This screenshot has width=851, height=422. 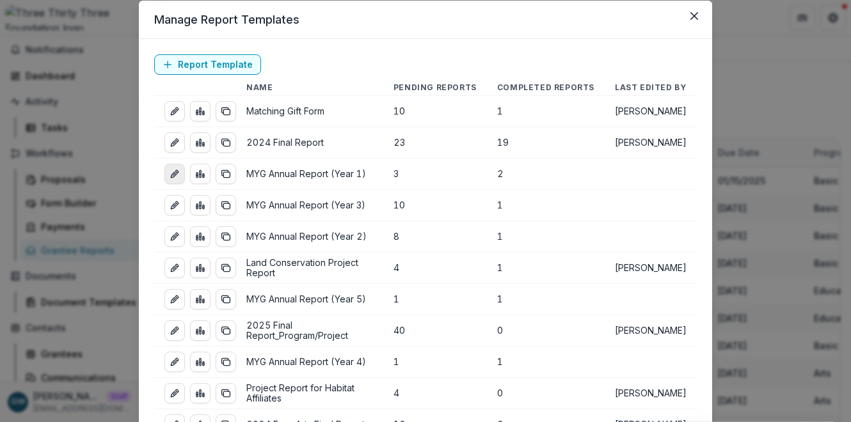 What do you see at coordinates (310, 331) in the screenshot?
I see `td: 2025 Final Report_Program/Project` at bounding box center [310, 331].